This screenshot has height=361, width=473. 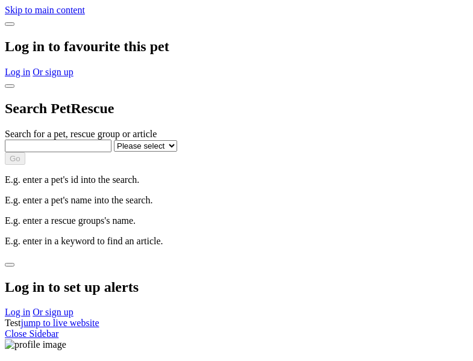 I want to click on h2: Search PetRescue, so click(x=236, y=108).